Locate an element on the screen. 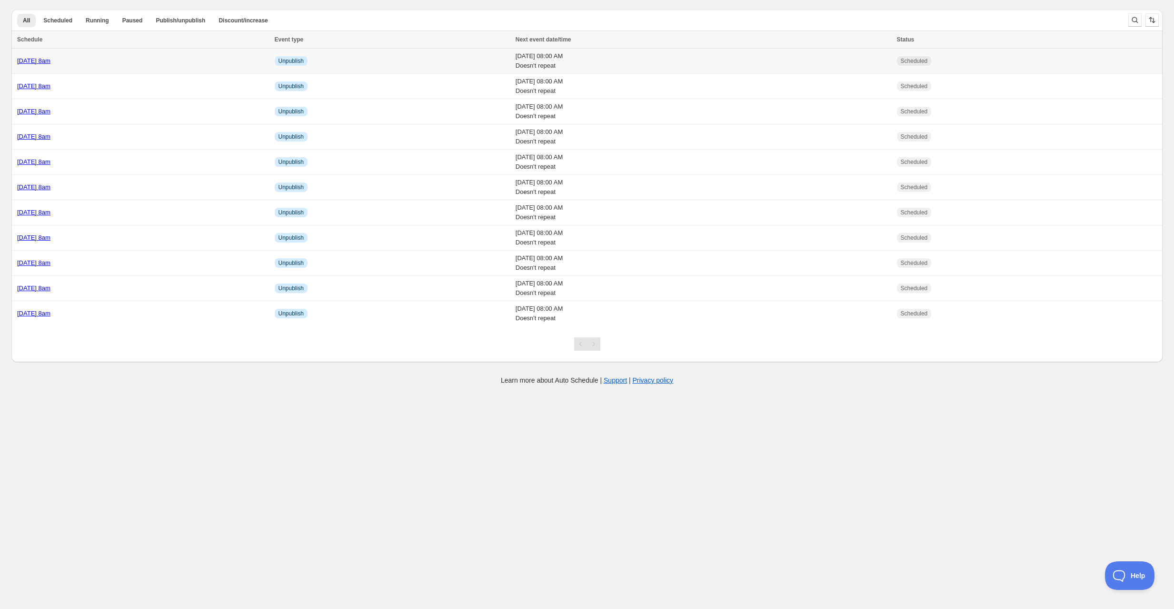  span: Status is located at coordinates (906, 40).